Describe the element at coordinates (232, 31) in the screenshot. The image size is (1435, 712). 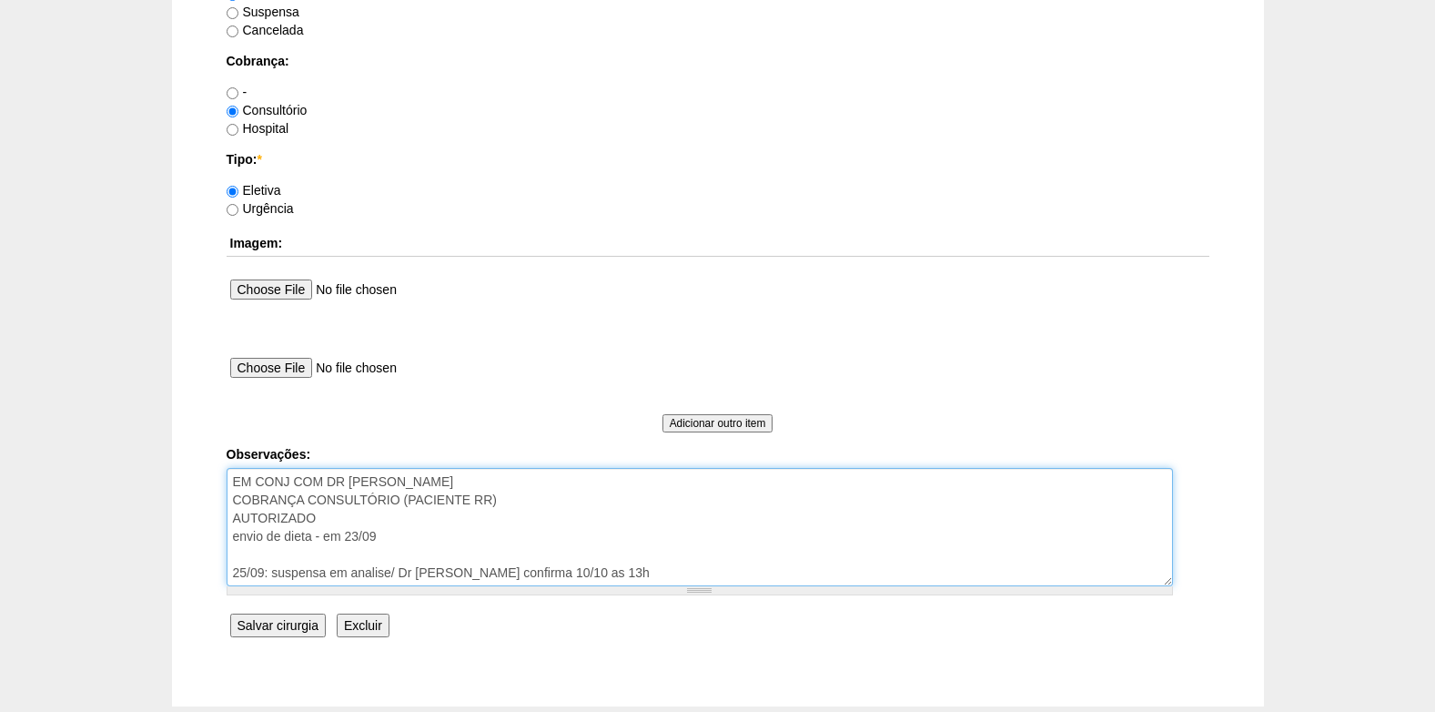
I see `input: Cancelada` at that location.